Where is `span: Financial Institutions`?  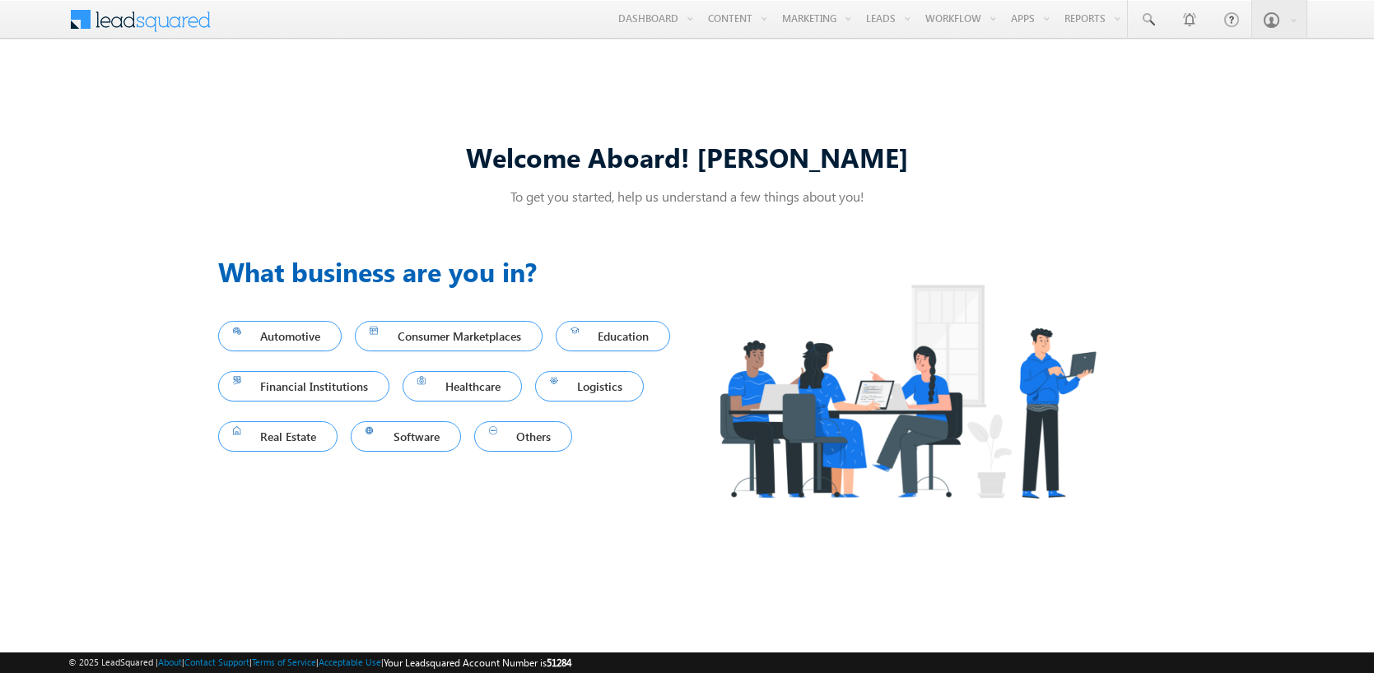 span: Financial Institutions is located at coordinates (304, 386).